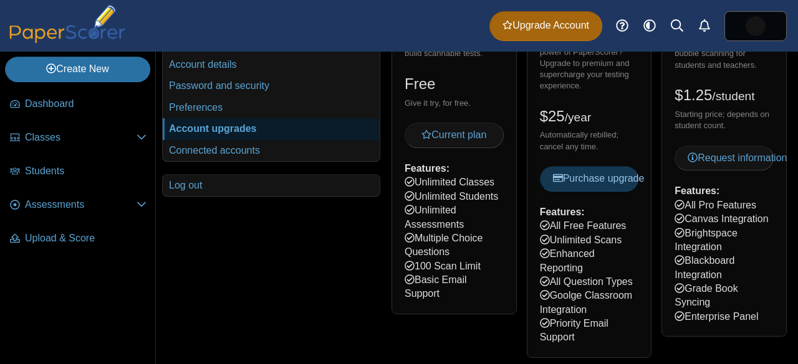 This screenshot has height=364, width=798. What do you see at coordinates (545, 26) in the screenshot?
I see `span: Upgrade Account` at bounding box center [545, 26].